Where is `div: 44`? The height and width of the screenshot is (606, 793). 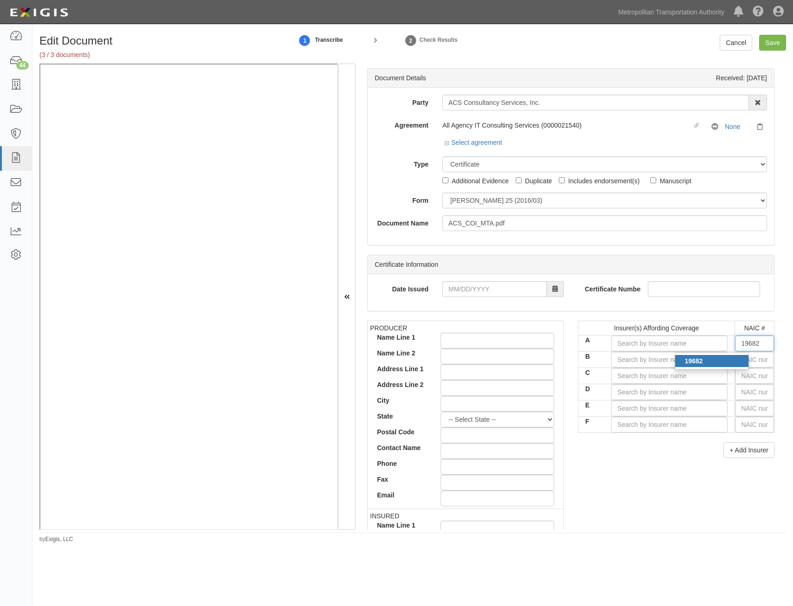
div: 44 is located at coordinates (22, 65).